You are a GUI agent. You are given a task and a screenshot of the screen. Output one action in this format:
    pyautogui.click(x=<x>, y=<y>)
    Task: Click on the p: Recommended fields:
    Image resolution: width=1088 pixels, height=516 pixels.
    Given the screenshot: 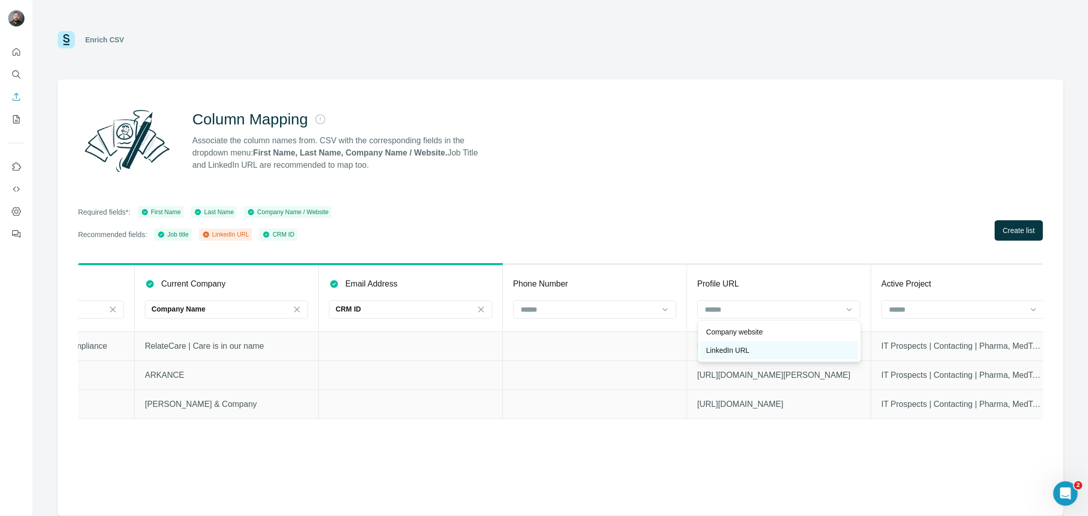 What is the action you would take?
    pyautogui.click(x=112, y=235)
    